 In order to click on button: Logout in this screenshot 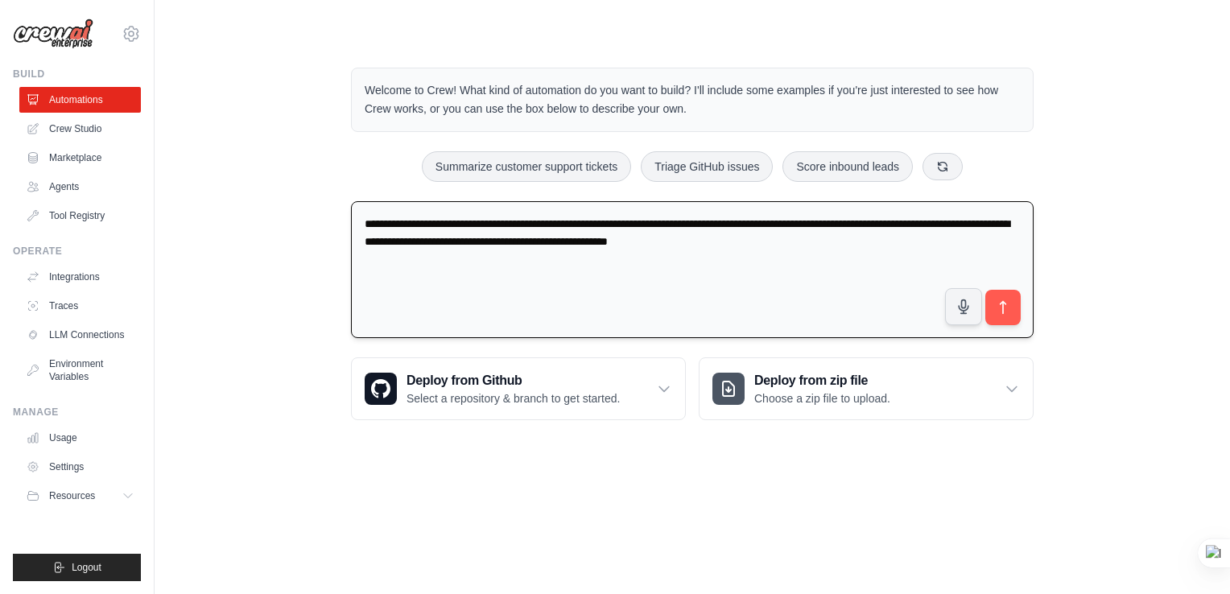, I will do `click(76, 567)`.